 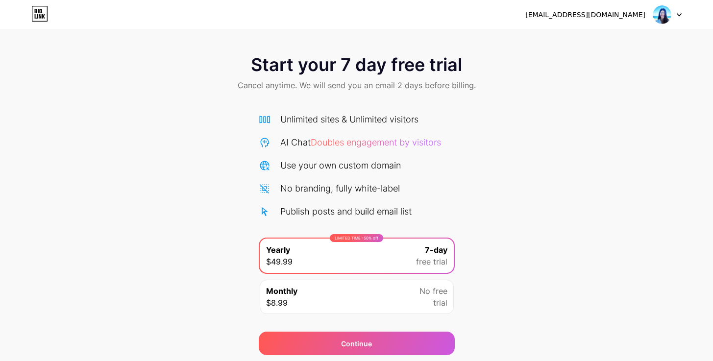 I want to click on span: 7-day, so click(x=436, y=250).